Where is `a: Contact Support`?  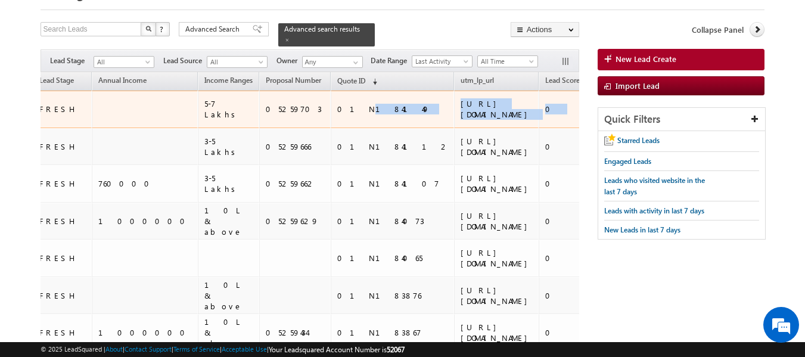
a: Contact Support is located at coordinates (148, 349).